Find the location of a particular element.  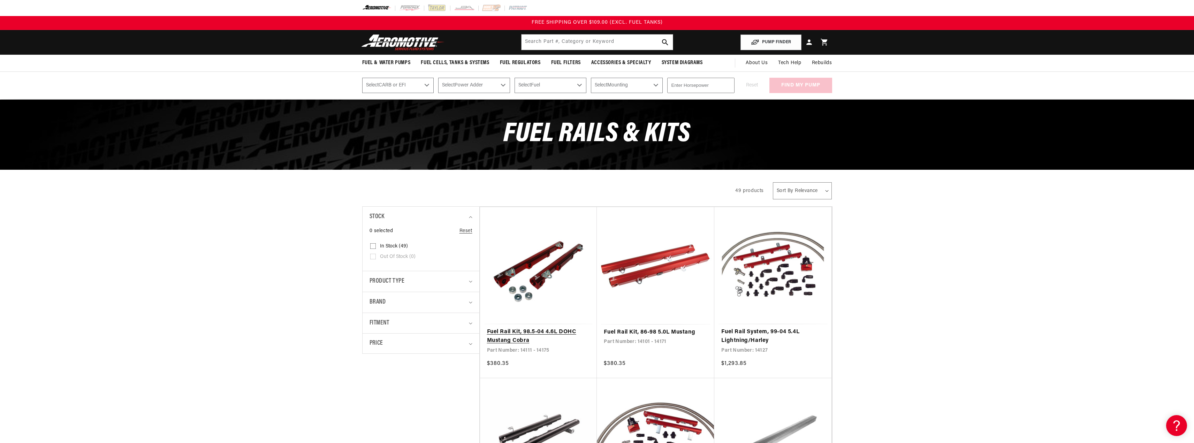

span: Fuel Regulators is located at coordinates (520, 63).